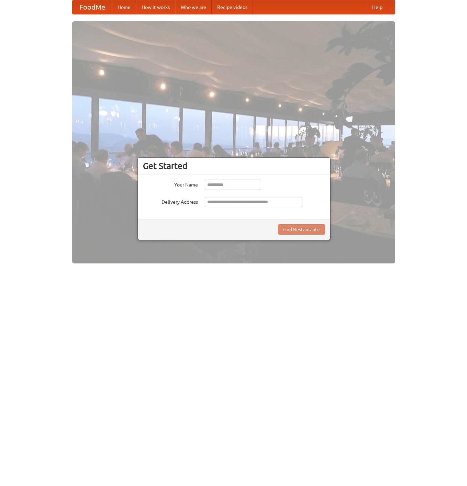  I want to click on a: How it works, so click(156, 7).